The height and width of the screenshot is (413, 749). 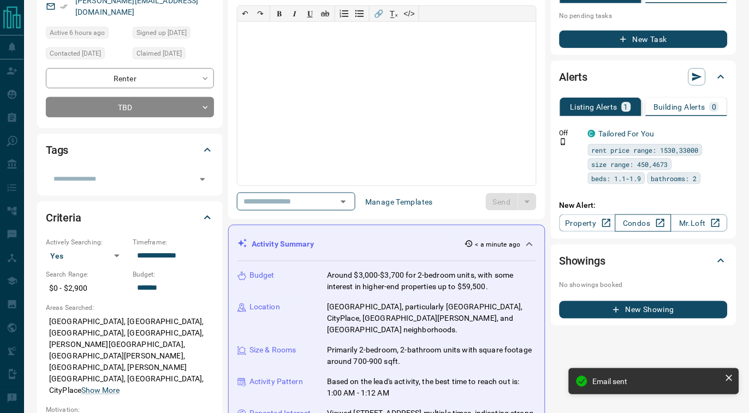 I want to click on p: Activity Pattern, so click(x=276, y=382).